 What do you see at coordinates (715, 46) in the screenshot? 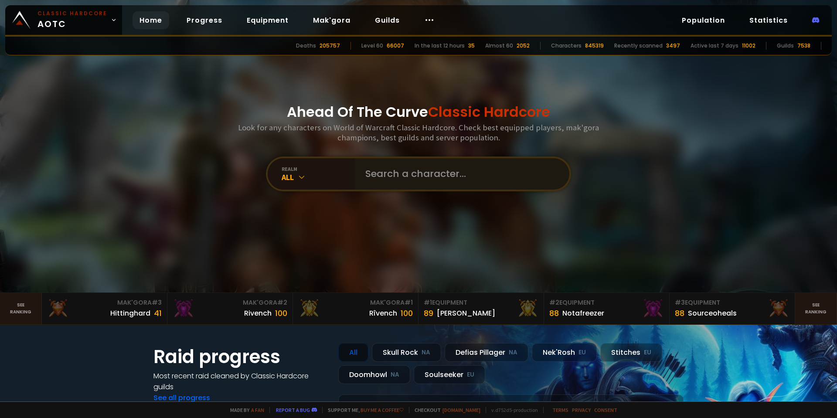
I see `div: Active last 7 days` at bounding box center [715, 46].